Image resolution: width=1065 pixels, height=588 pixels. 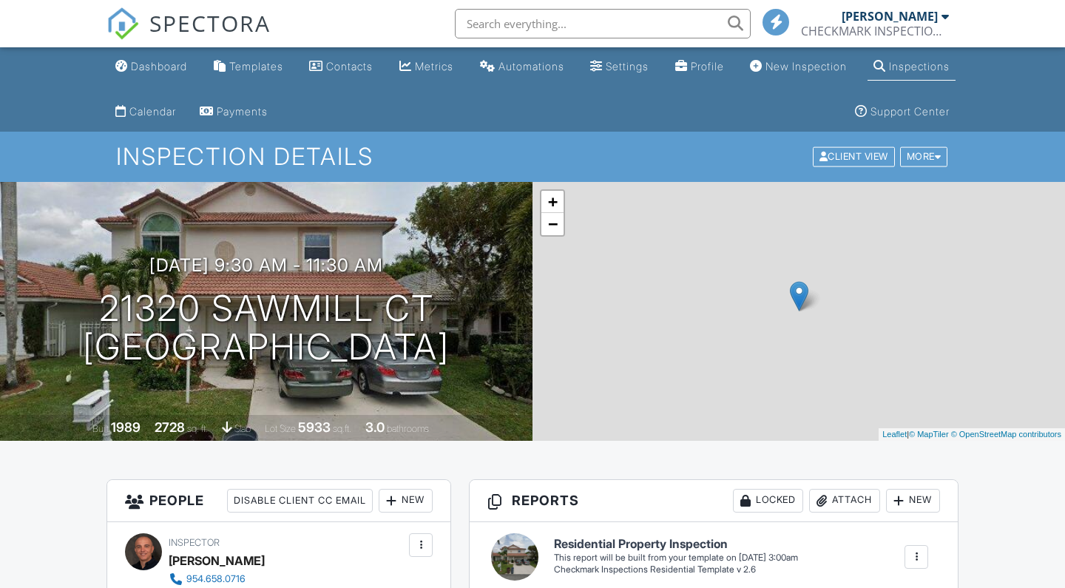 What do you see at coordinates (152, 111) in the screenshot?
I see `div: Calendar` at bounding box center [152, 111].